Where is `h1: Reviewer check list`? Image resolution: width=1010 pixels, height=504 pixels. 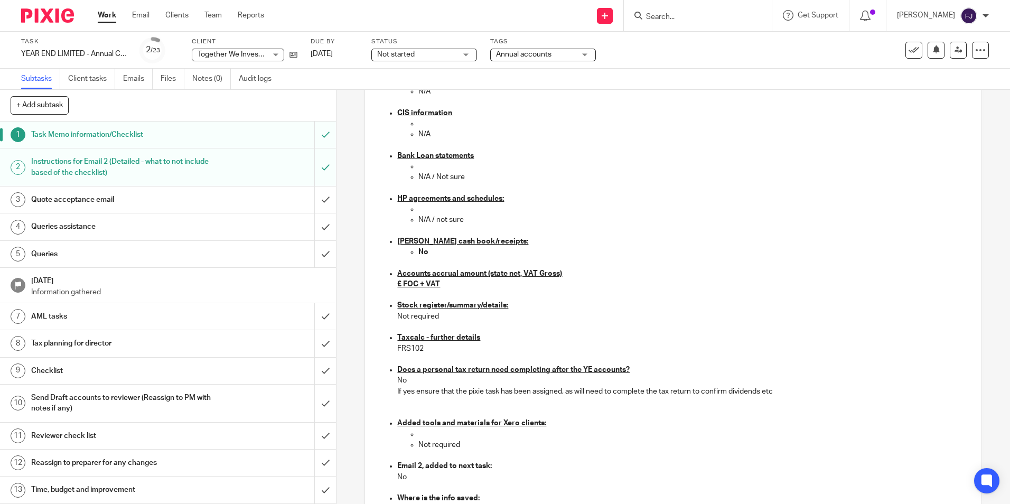 h1: Reviewer check list is located at coordinates (122, 436).